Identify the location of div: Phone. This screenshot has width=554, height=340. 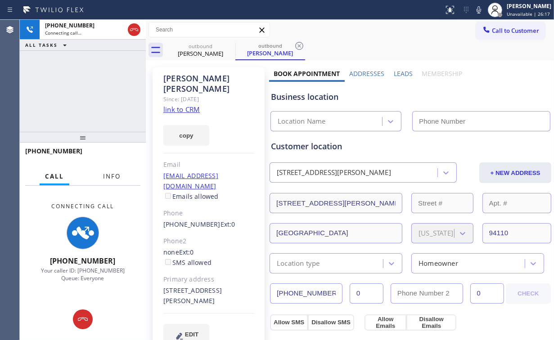
(209, 213).